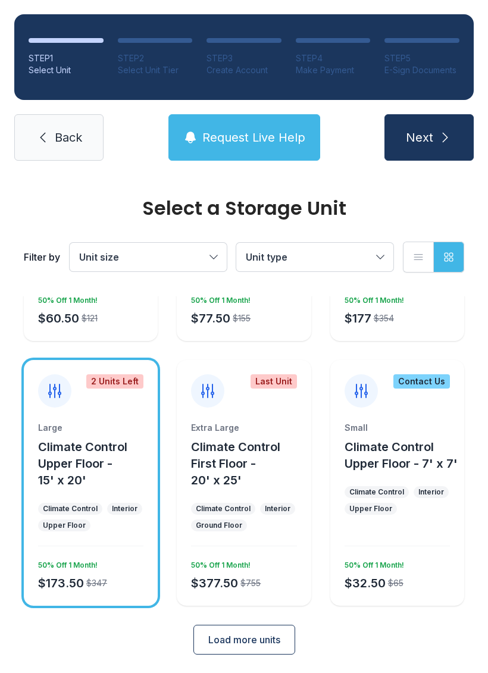  What do you see at coordinates (211, 318) in the screenshot?
I see `div: $77.50` at bounding box center [211, 318].